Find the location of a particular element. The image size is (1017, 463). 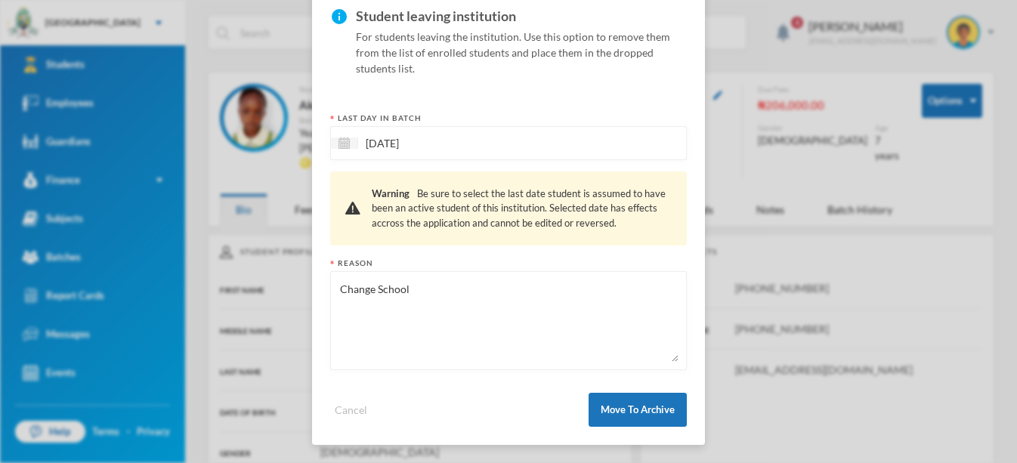

i: info is located at coordinates (339, 15).